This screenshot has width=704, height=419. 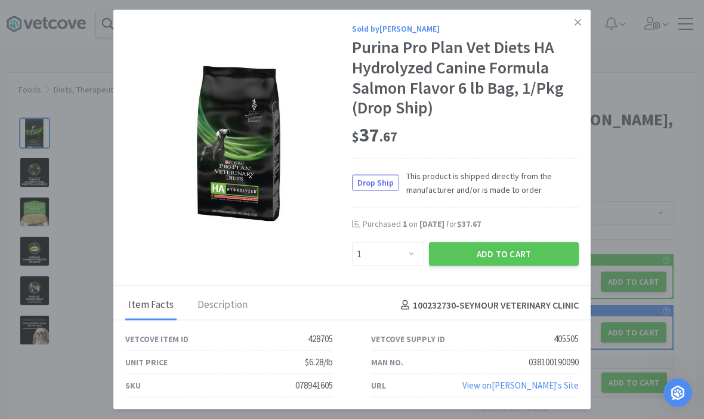 What do you see at coordinates (387, 362) in the screenshot?
I see `div: Man No.` at bounding box center [387, 362].